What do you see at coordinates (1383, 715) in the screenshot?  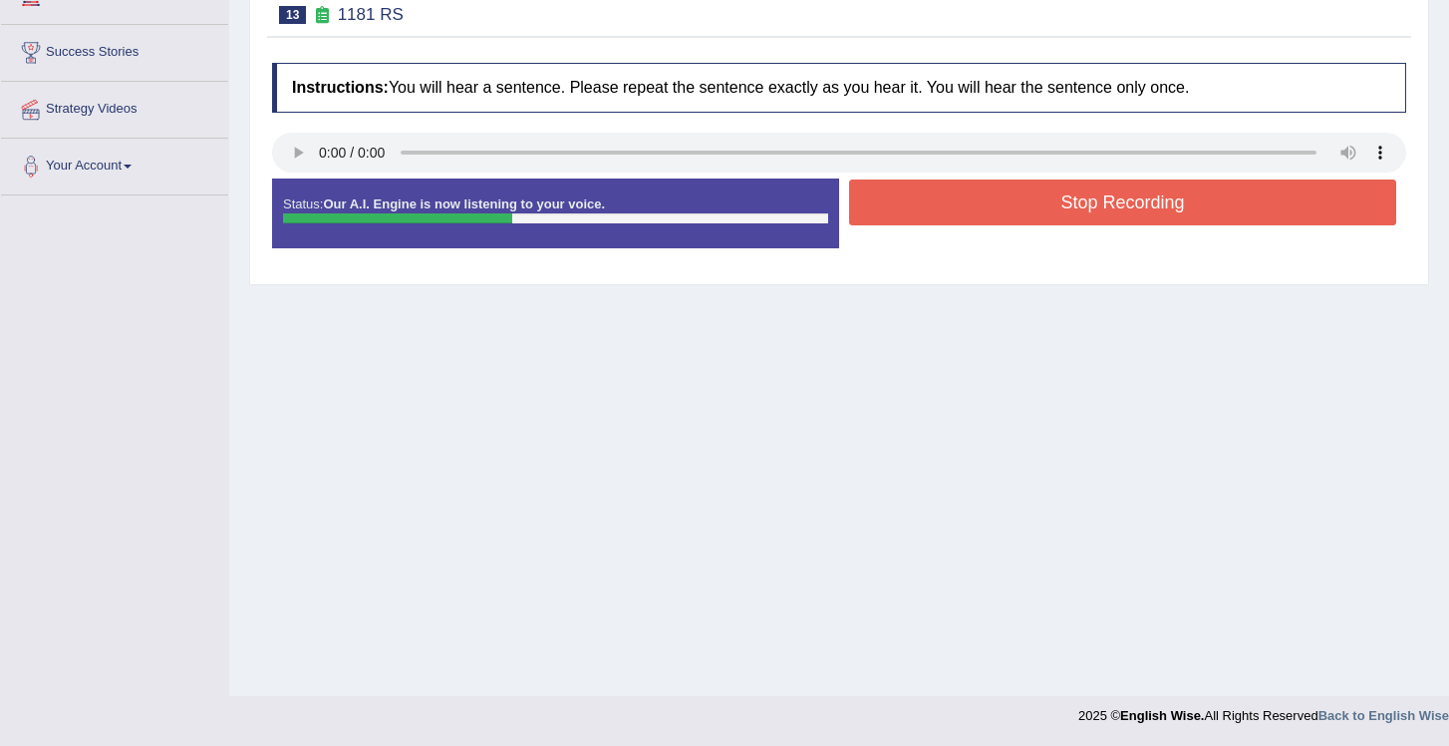 I see `a: Back to English Wise` at bounding box center [1383, 715].